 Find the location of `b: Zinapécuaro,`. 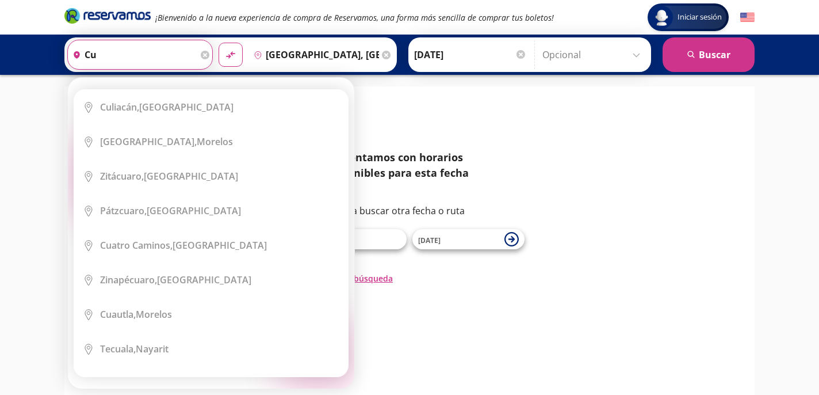

b: Zinapécuaro, is located at coordinates (128, 280).